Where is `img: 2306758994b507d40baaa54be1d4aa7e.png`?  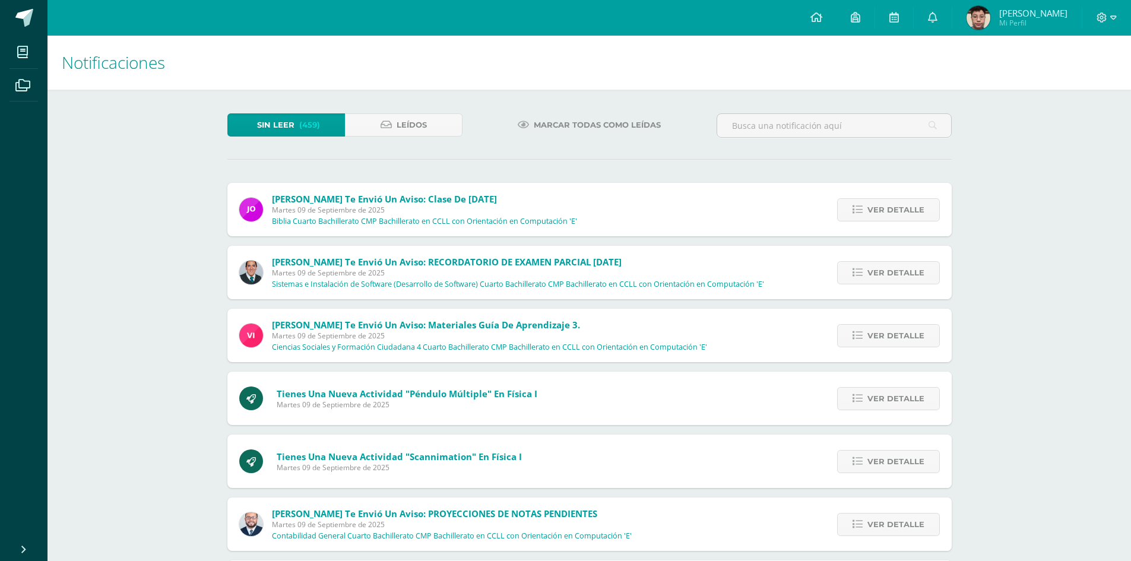
img: 2306758994b507d40baaa54be1d4aa7e.png is located at coordinates (251, 272).